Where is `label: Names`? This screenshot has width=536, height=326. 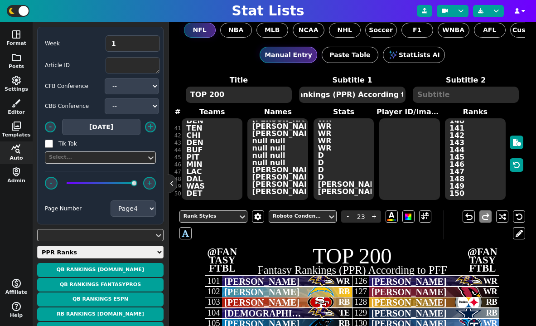
label: Names is located at coordinates (278, 112).